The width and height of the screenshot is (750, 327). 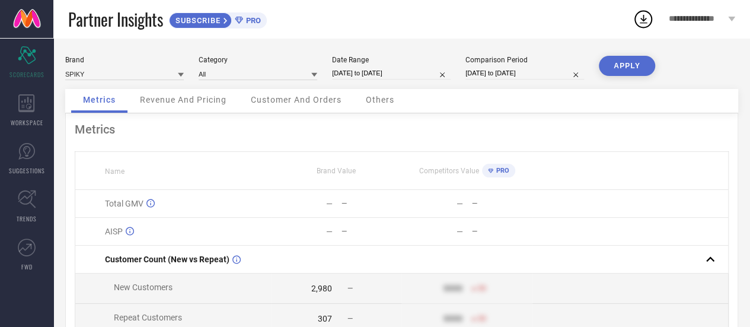 I want to click on span: Repeat Customers, so click(x=148, y=317).